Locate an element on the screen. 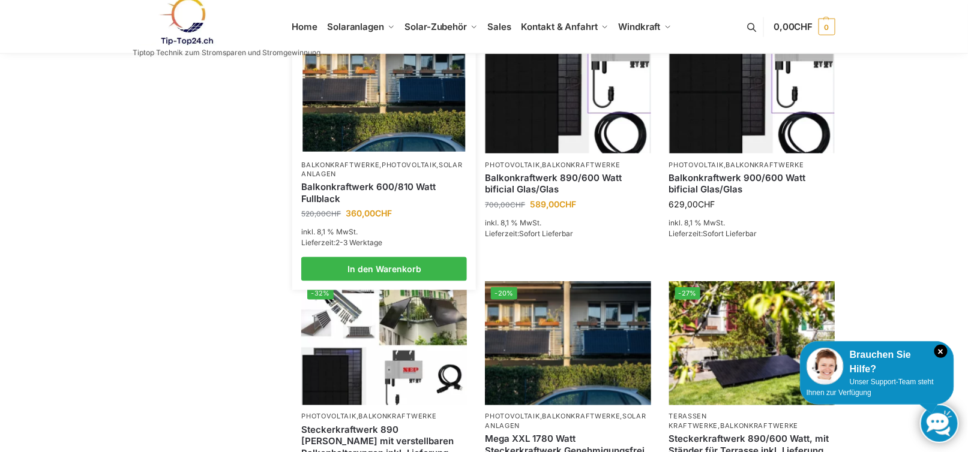  span: Solaranlagen is located at coordinates (355, 26).